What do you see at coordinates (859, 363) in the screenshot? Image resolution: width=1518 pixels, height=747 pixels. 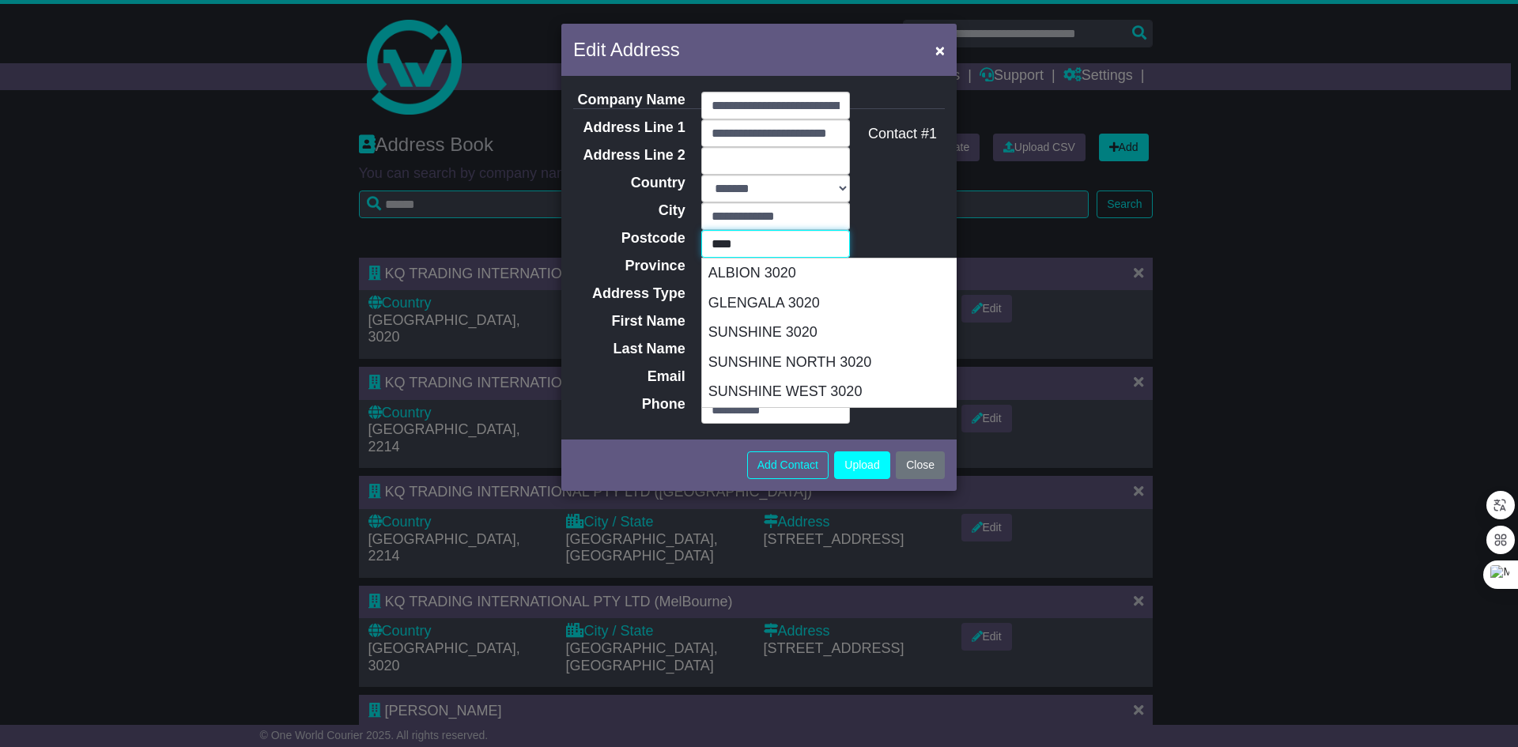 I see `div: SUNSHINE NORTH 3020` at bounding box center [859, 363].